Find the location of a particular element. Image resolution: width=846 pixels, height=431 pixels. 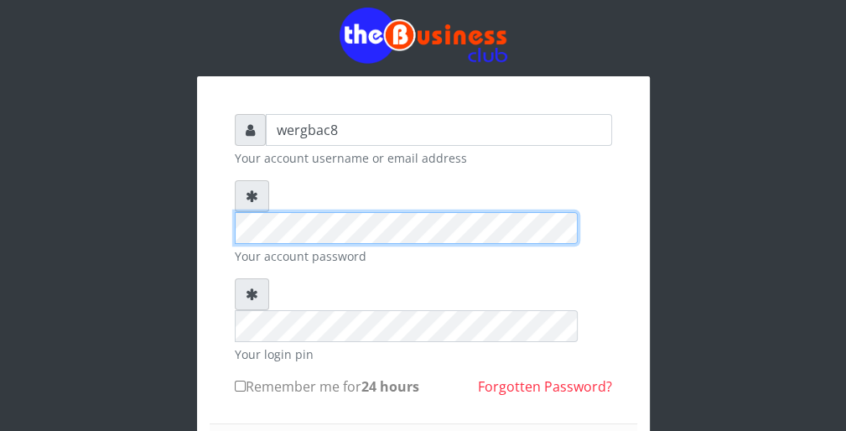

small: Your account password is located at coordinates (423, 256).